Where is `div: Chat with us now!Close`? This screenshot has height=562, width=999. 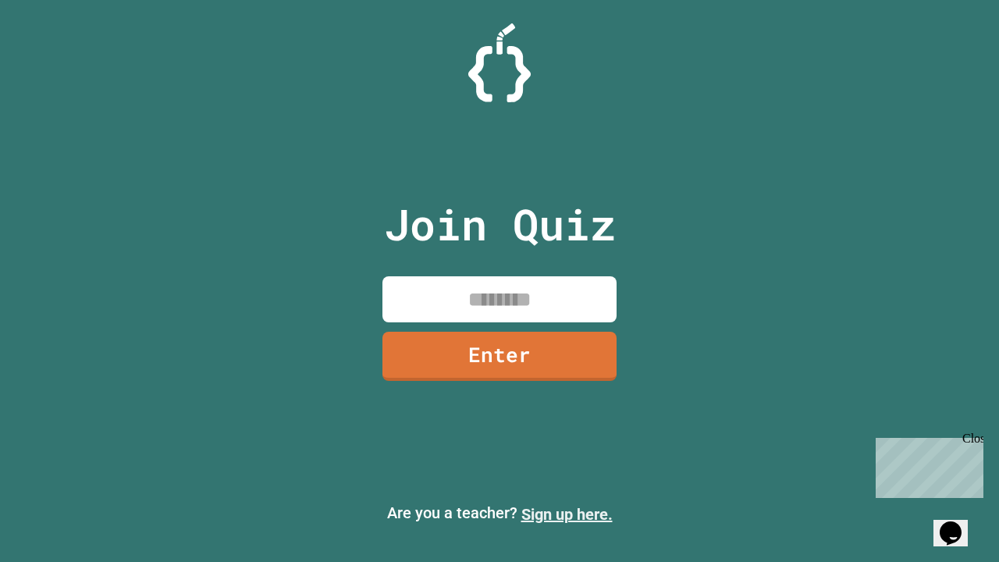 div: Chat with us now!Close is located at coordinates (57, 52).